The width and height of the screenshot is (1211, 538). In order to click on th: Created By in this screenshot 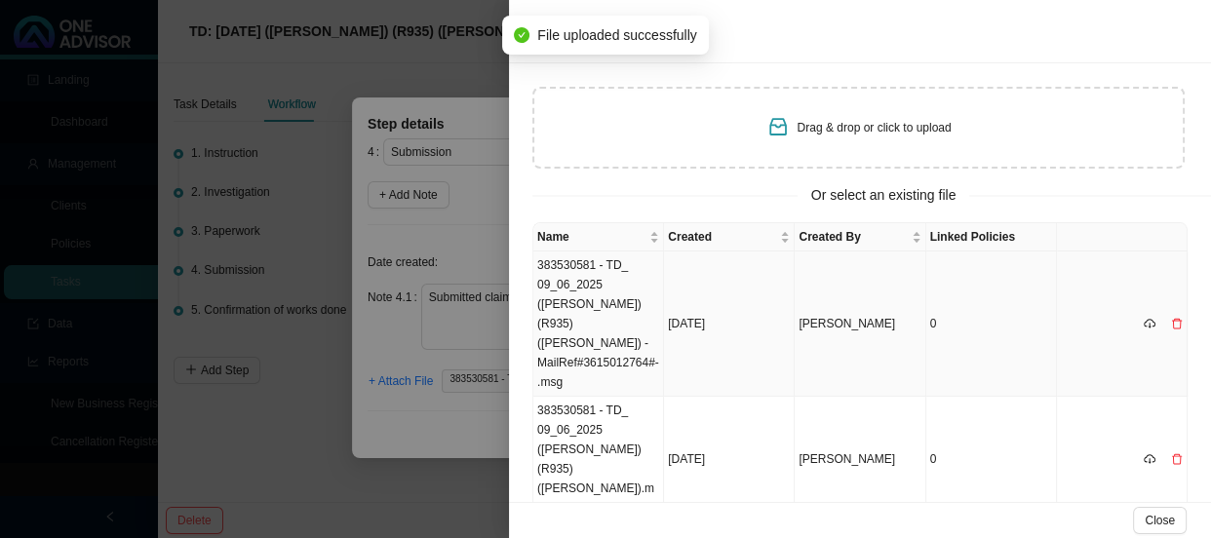, I will do `click(860, 237)`.